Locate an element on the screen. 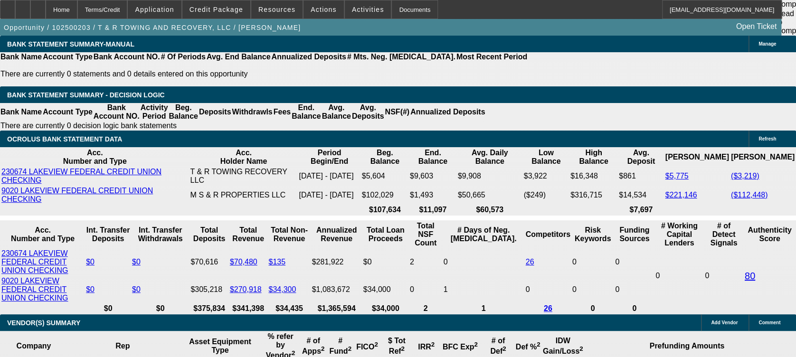 This screenshot has width=796, height=357. td: $861 is located at coordinates (641, 176).